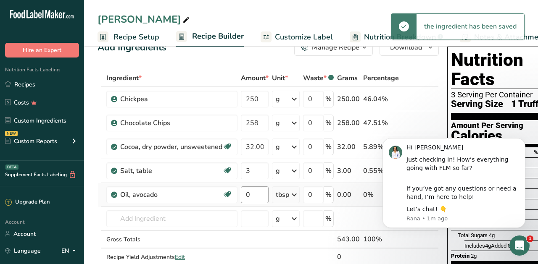 This screenshot has height=264, width=538. What do you see at coordinates (348, 99) in the screenshot?
I see `div: 250.00` at bounding box center [348, 99].